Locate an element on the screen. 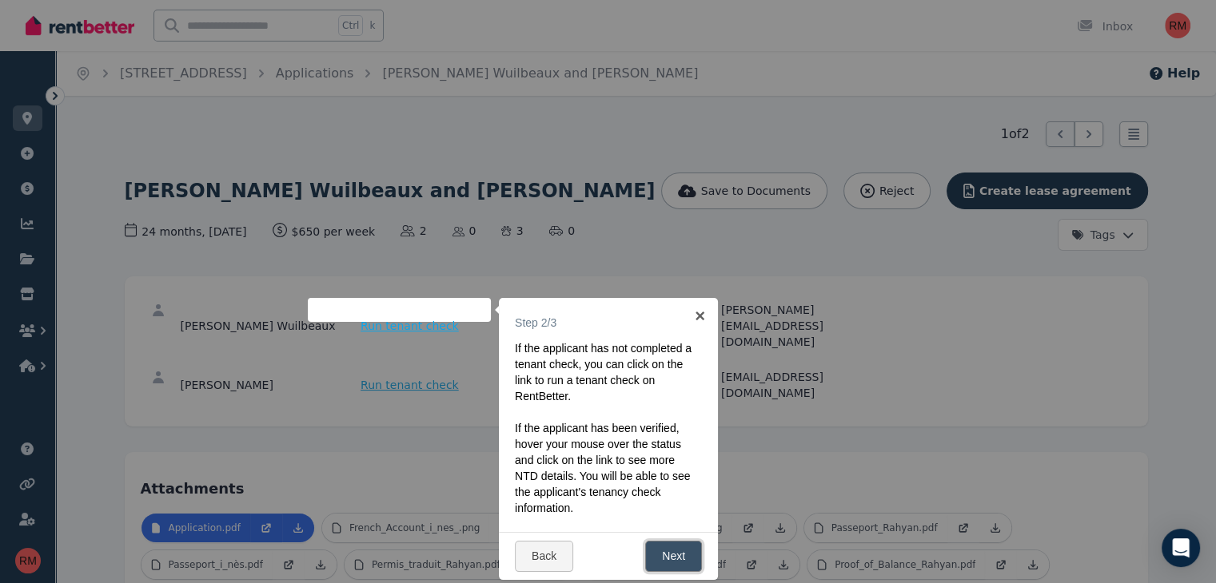  p: If the applicant has been verified, hover your mouse over the status and click on the link to see... is located at coordinates (603, 468).